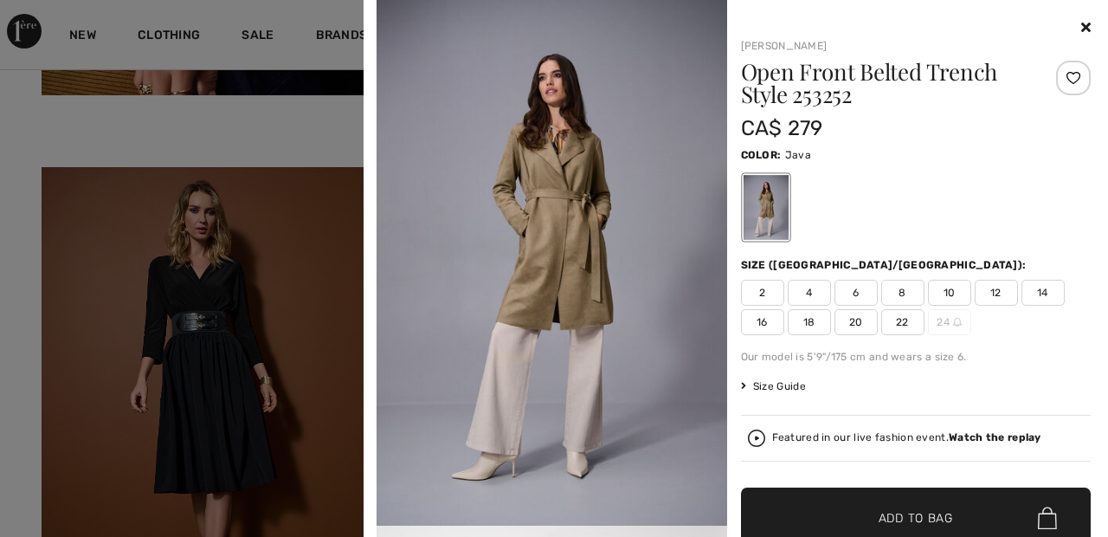  I want to click on img: ring-m.svg, so click(957, 322).